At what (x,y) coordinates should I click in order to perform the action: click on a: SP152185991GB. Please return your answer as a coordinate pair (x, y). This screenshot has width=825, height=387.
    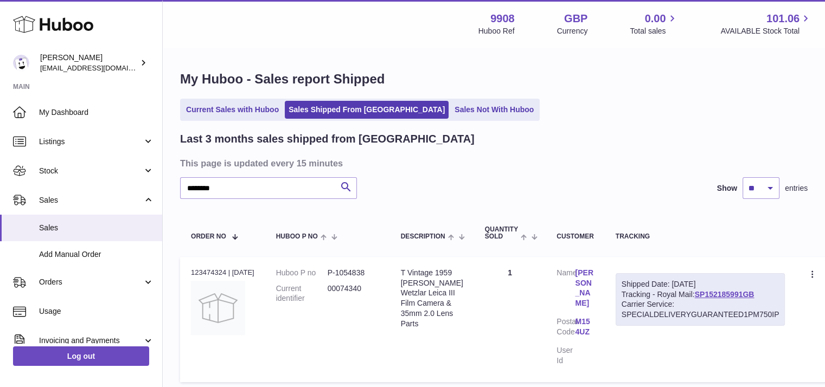
    Looking at the image, I should click on (725, 295).